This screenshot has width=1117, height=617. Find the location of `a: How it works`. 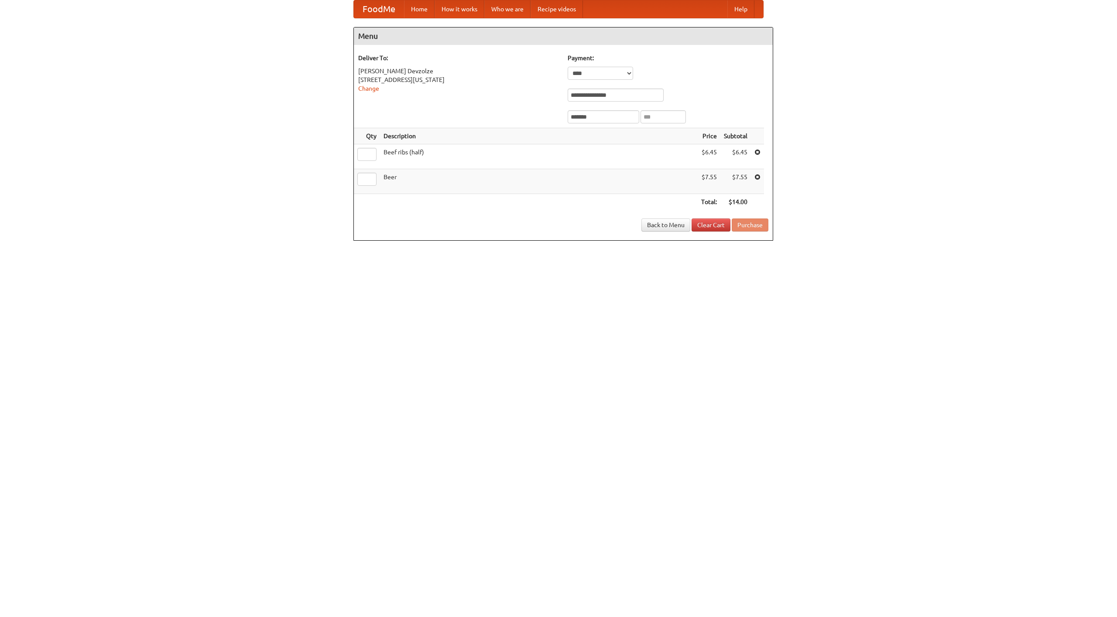

a: How it works is located at coordinates (459, 9).